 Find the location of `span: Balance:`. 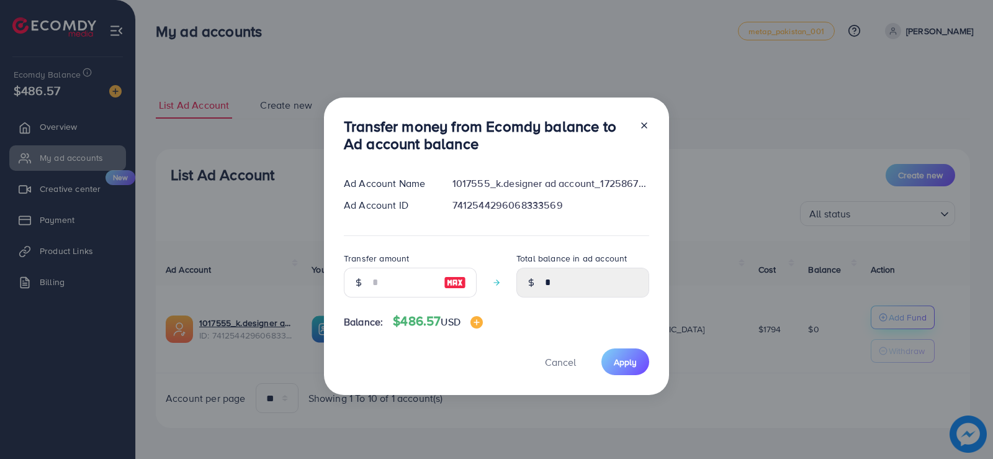

span: Balance: is located at coordinates (363, 321).